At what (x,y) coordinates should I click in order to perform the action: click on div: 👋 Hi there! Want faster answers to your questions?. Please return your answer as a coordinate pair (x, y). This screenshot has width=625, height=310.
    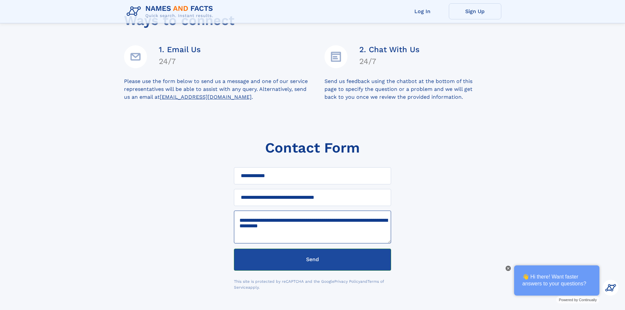
    Looking at the image, I should click on (557, 281).